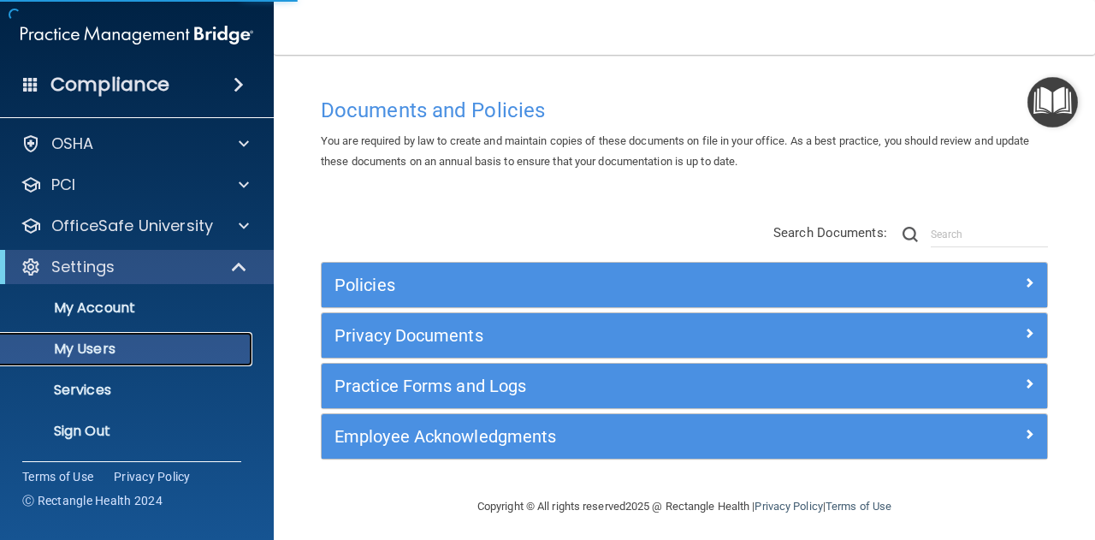 This screenshot has height=540, width=1095. What do you see at coordinates (593, 335) in the screenshot?
I see `h5: Privacy Documents` at bounding box center [593, 335].